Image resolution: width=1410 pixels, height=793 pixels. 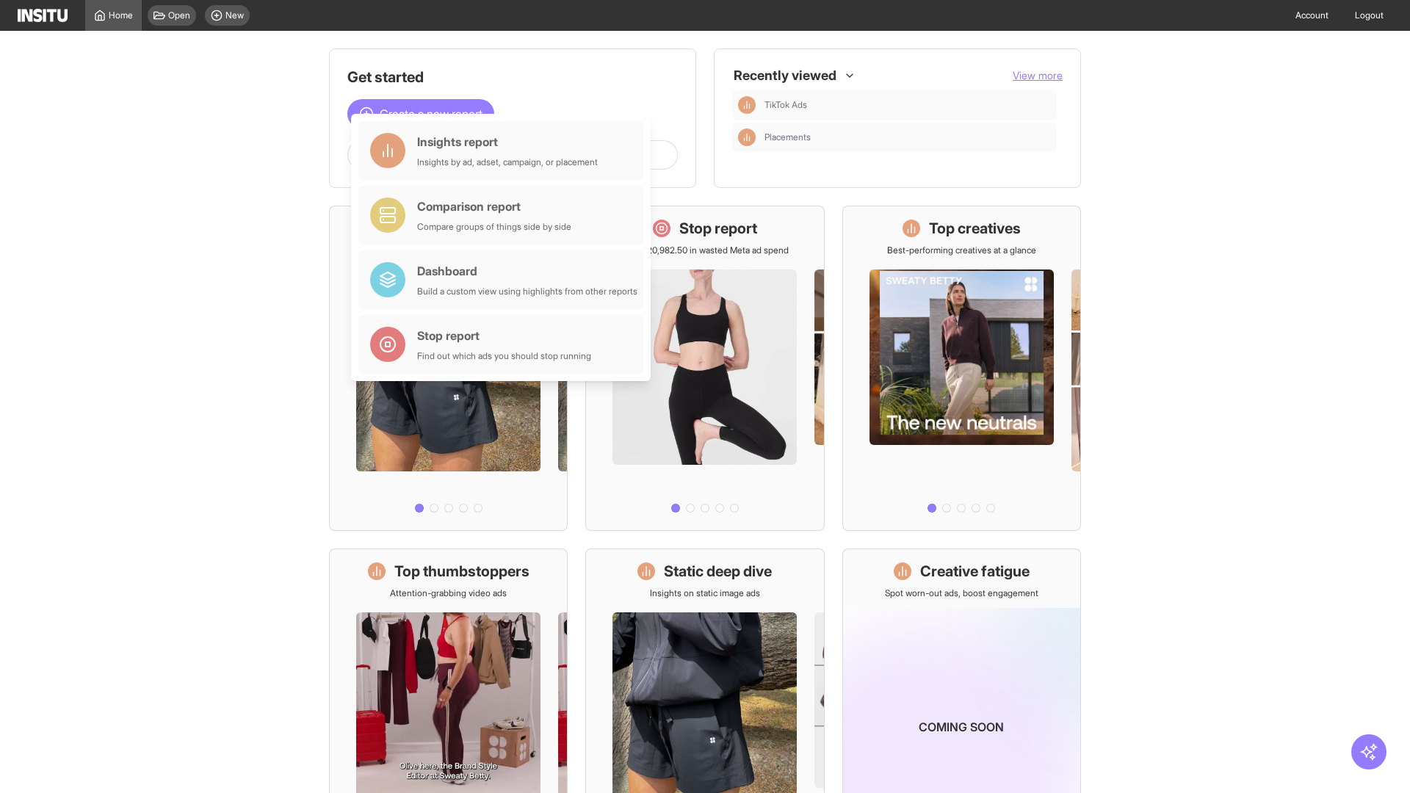 What do you see at coordinates (43, 15) in the screenshot?
I see `img: Logo` at bounding box center [43, 15].